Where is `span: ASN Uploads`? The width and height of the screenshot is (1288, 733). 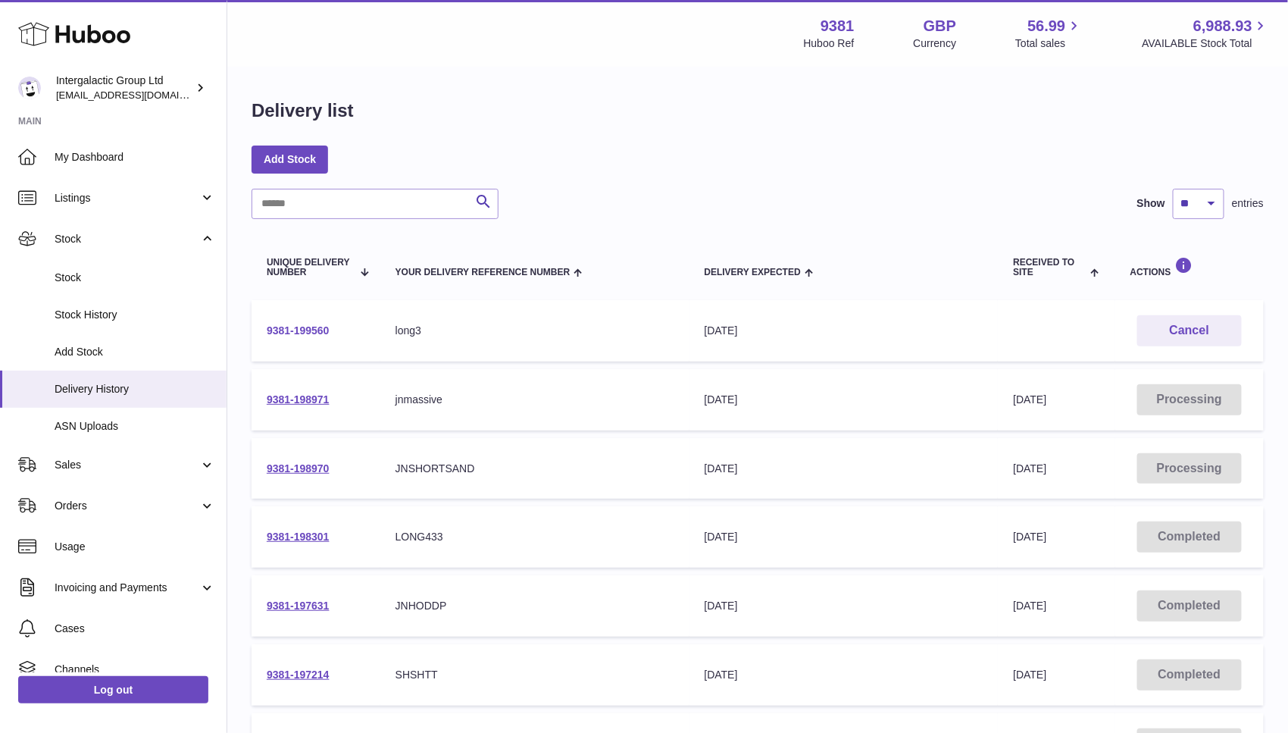 span: ASN Uploads is located at coordinates (135, 426).